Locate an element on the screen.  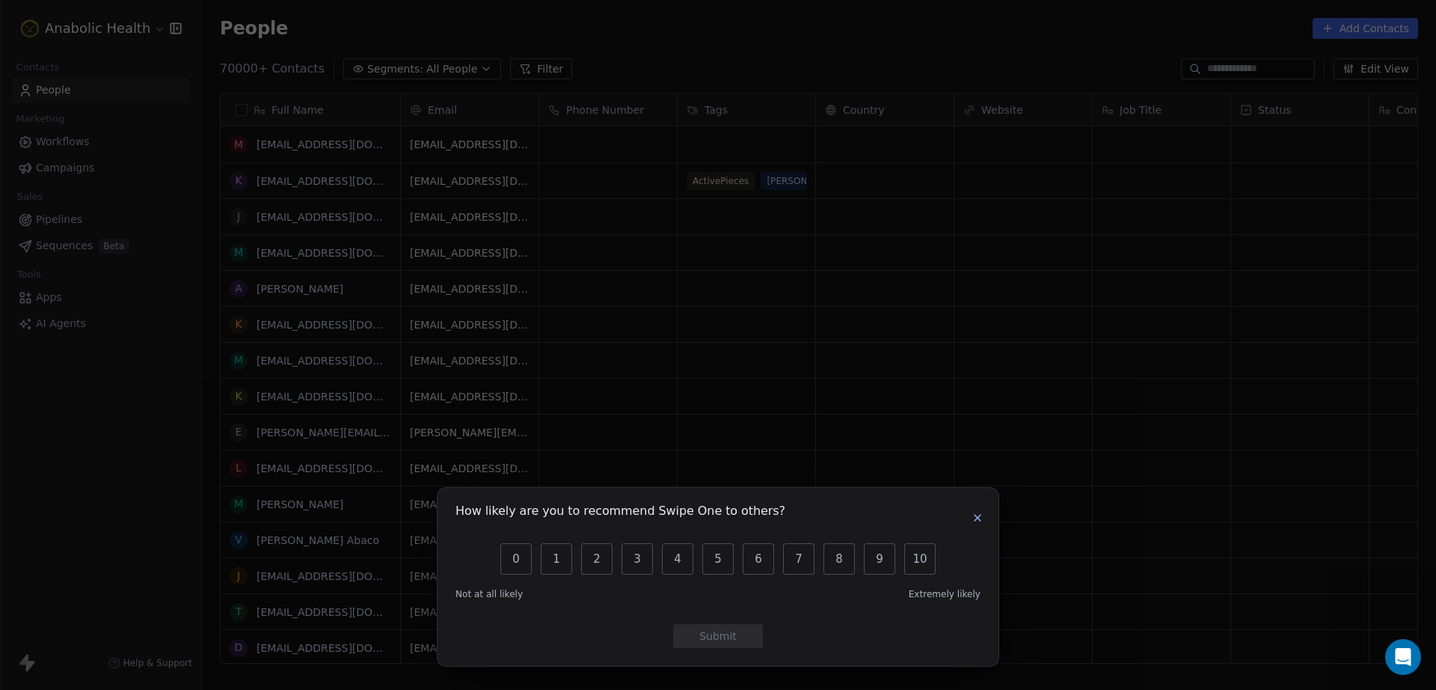
button: 8 is located at coordinates (839, 559).